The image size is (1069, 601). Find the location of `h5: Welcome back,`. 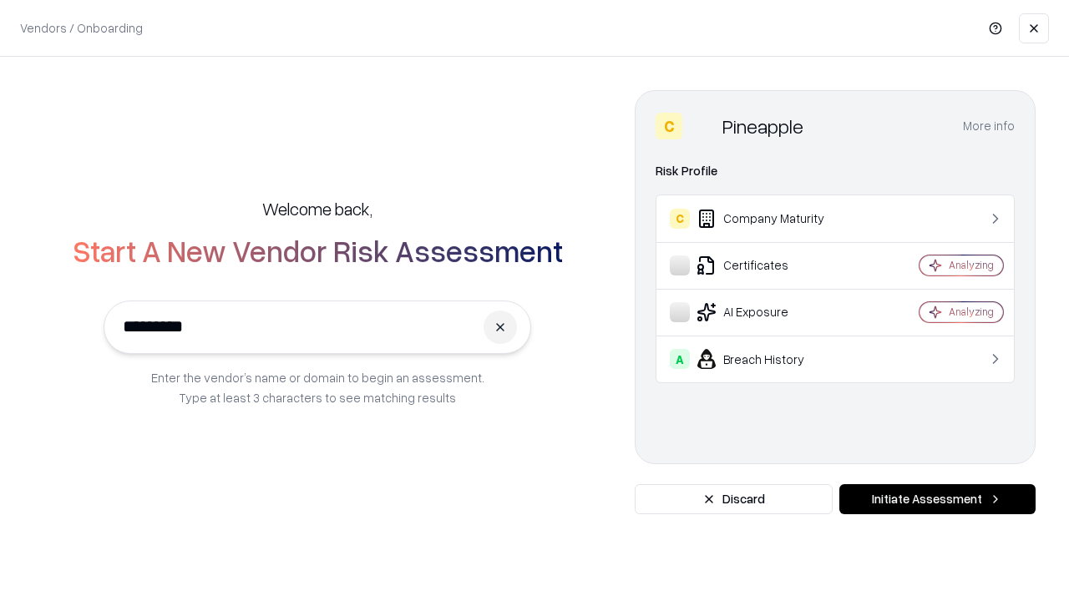

h5: Welcome back, is located at coordinates (317, 209).